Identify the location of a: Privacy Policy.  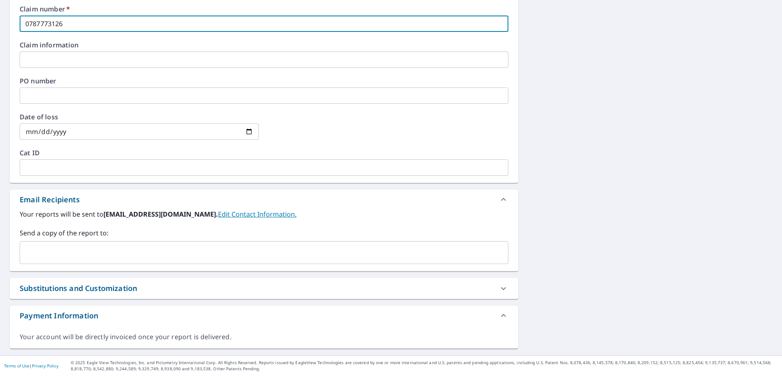
(45, 366).